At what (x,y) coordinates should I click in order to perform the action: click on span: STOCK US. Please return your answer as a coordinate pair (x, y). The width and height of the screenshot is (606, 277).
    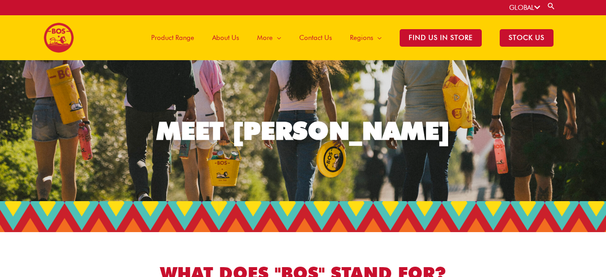
    Looking at the image, I should click on (526, 38).